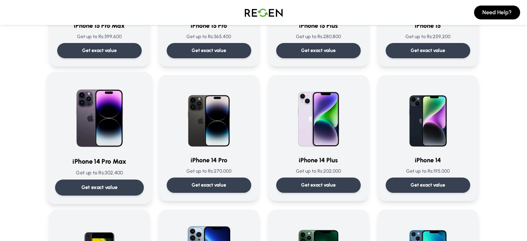  Describe the element at coordinates (428, 160) in the screenshot. I see `h3: iPhone 14` at that location.